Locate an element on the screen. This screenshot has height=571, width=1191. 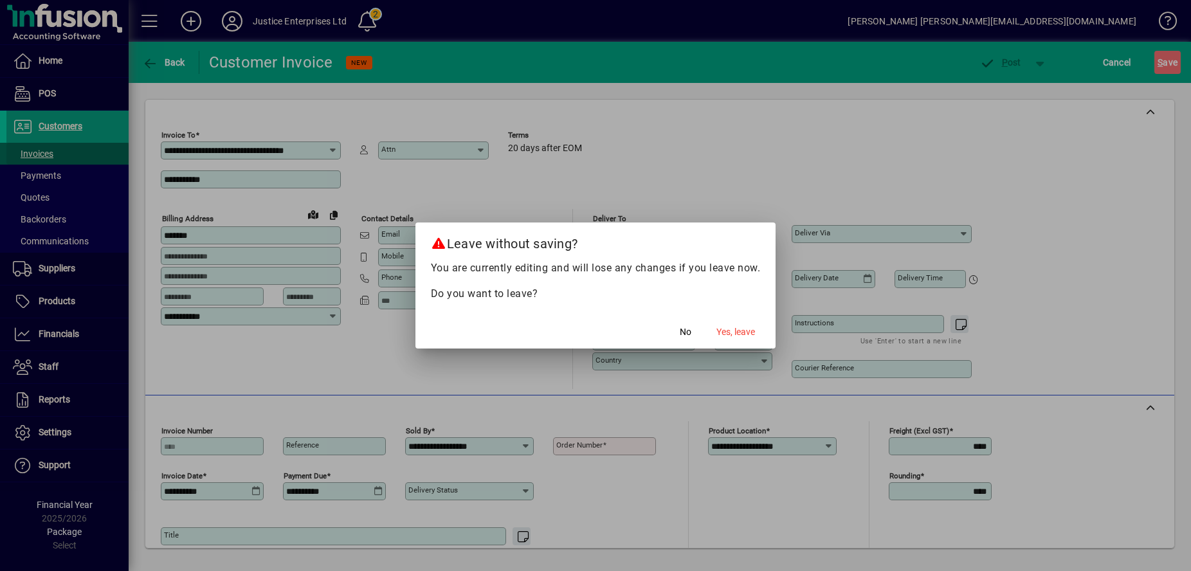
button: No is located at coordinates (685, 332).